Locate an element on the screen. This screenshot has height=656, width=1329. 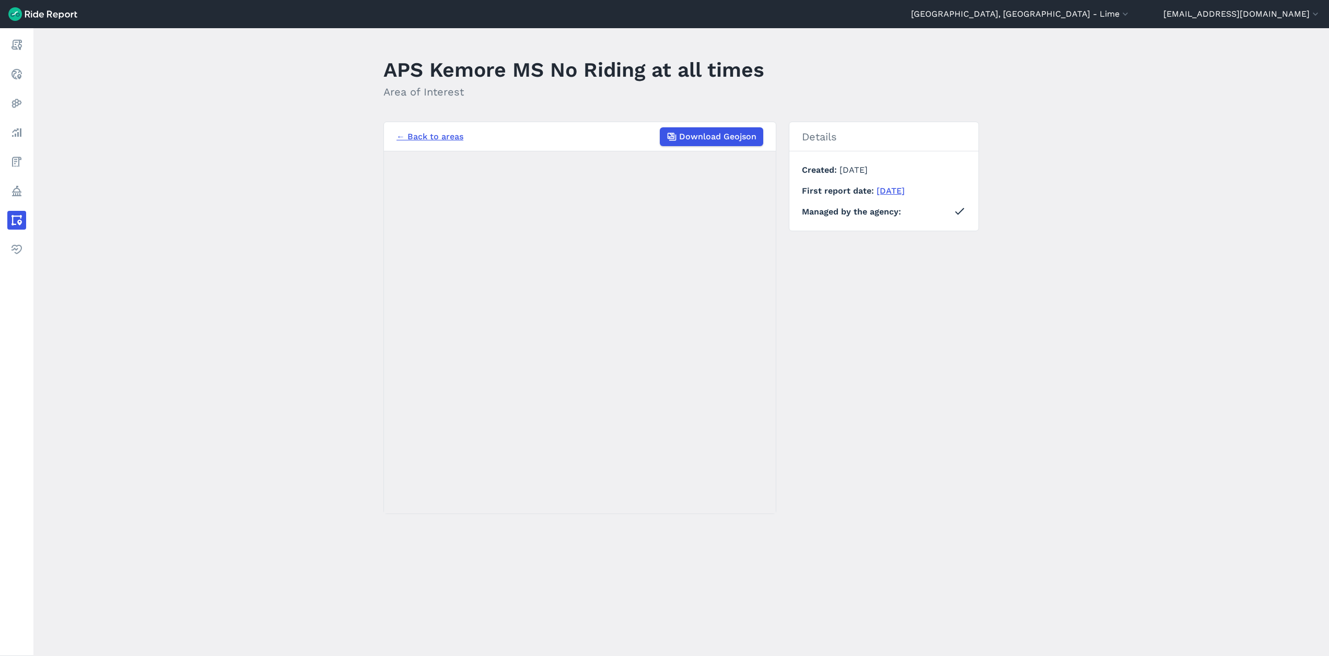
div: loading is located at coordinates (580, 333).